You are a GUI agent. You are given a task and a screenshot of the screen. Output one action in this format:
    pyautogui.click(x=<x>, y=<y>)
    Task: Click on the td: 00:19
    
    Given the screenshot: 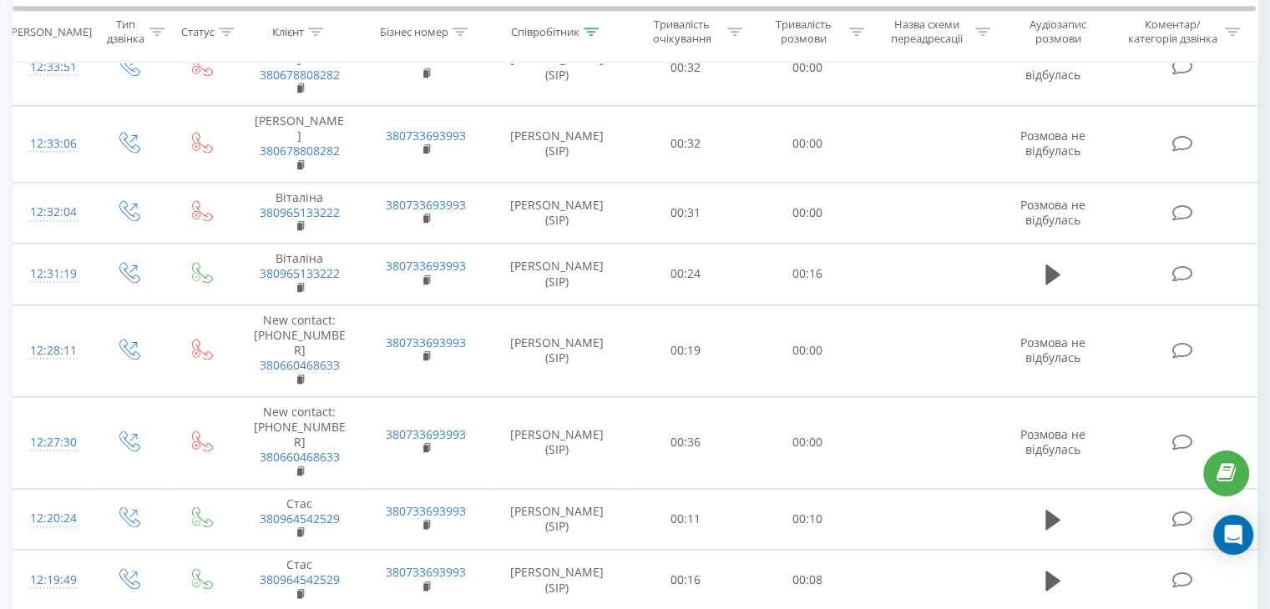 What is the action you would take?
    pyautogui.click(x=685, y=351)
    